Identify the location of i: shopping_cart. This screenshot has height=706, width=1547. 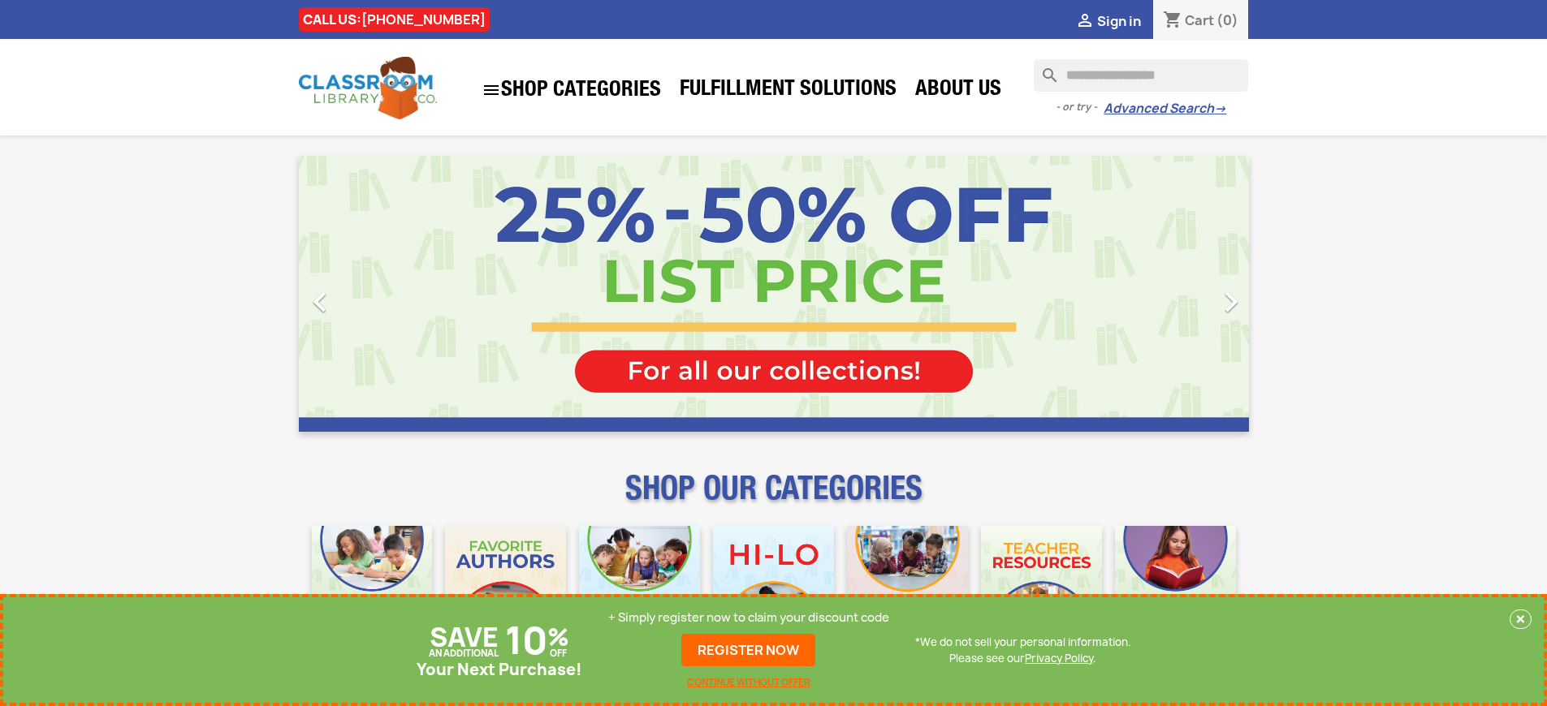
(1172, 21).